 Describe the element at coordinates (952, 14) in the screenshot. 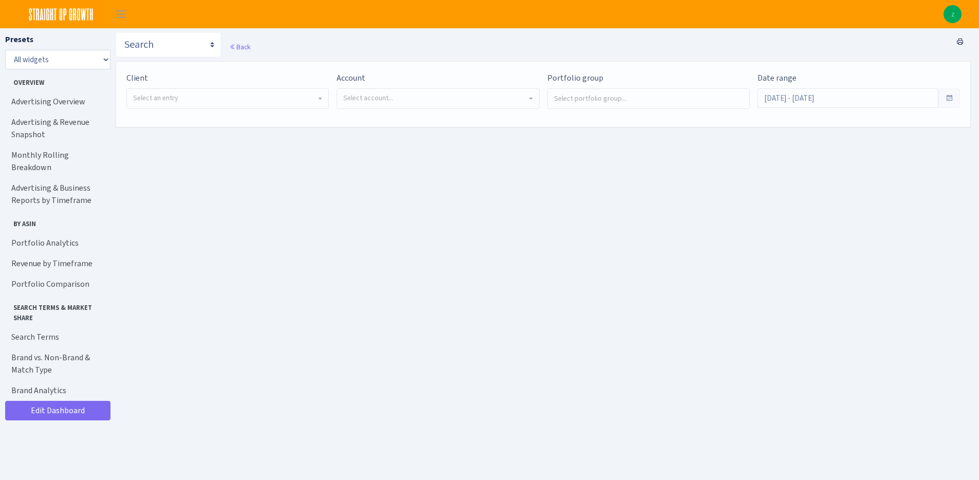

I see `a: z` at that location.